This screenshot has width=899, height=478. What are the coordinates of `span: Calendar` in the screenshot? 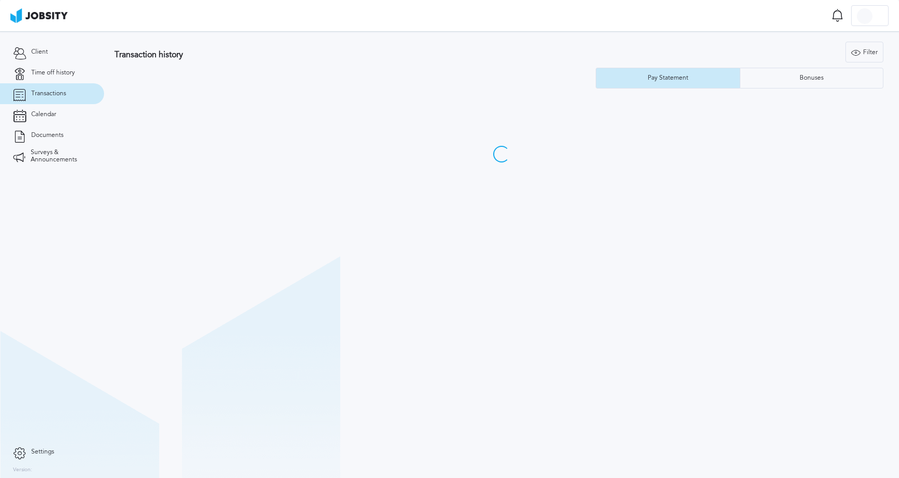 It's located at (44, 114).